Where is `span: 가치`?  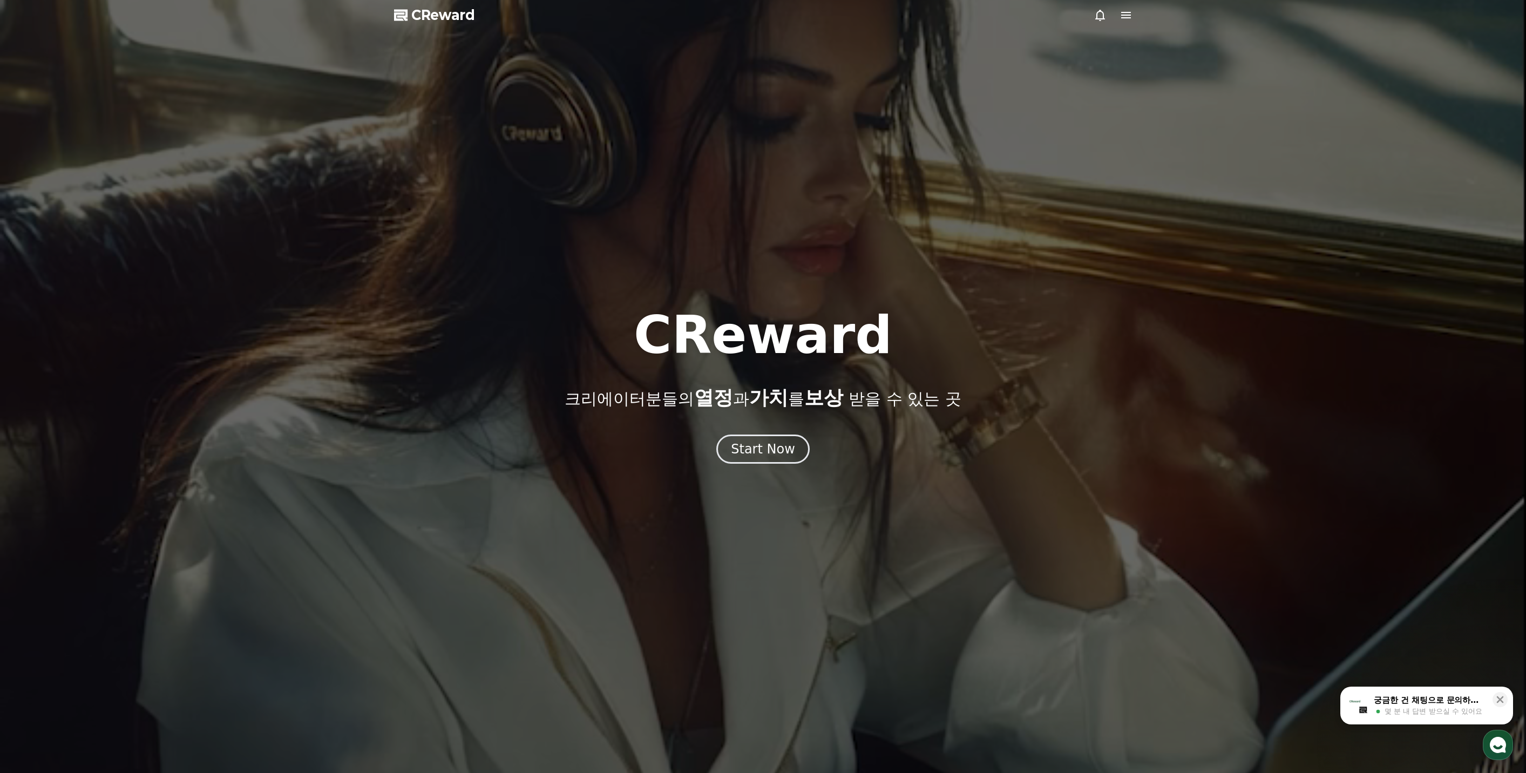 span: 가치 is located at coordinates (769, 397).